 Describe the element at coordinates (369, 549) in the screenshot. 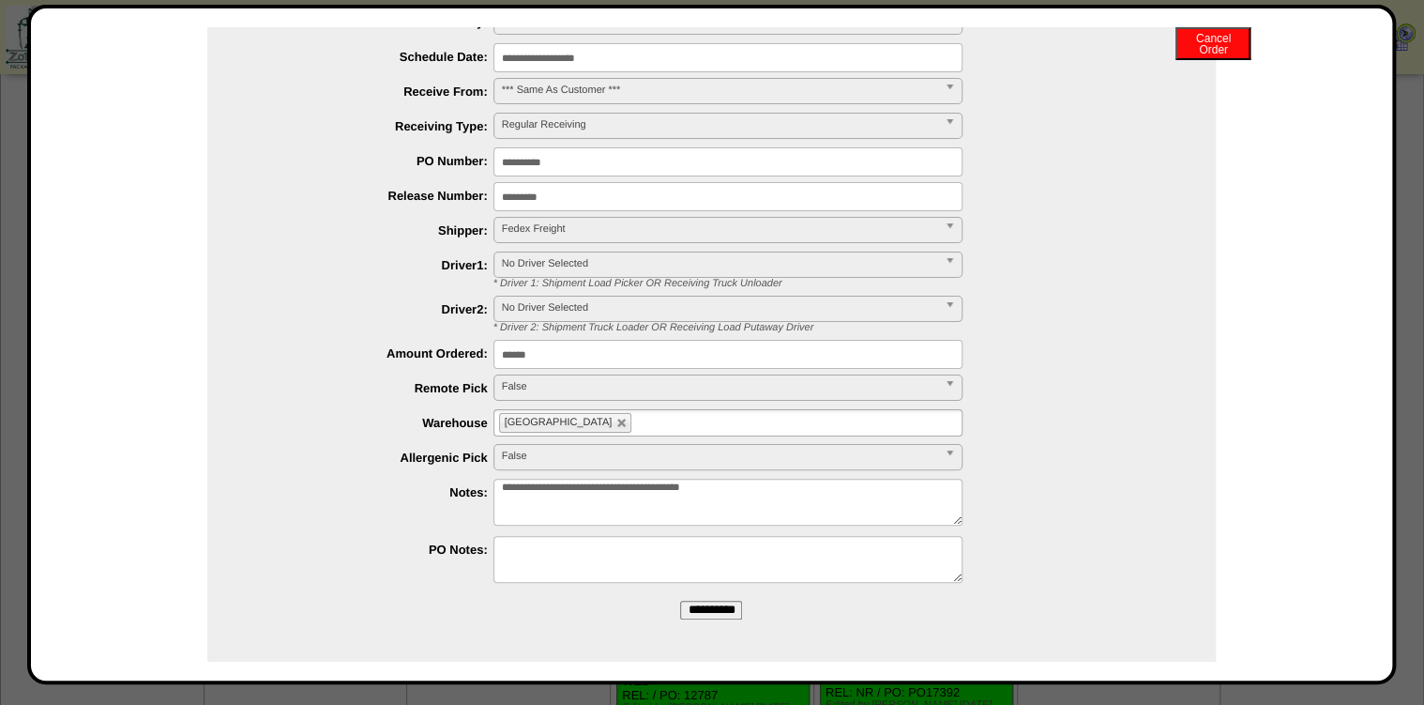

I see `label: PO Notes:` at that location.